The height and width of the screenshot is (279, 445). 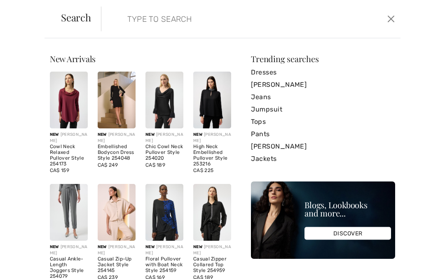 What do you see at coordinates (117, 152) in the screenshot?
I see `div: Embellished Bodycon Dress Style 254048` at bounding box center [117, 152].